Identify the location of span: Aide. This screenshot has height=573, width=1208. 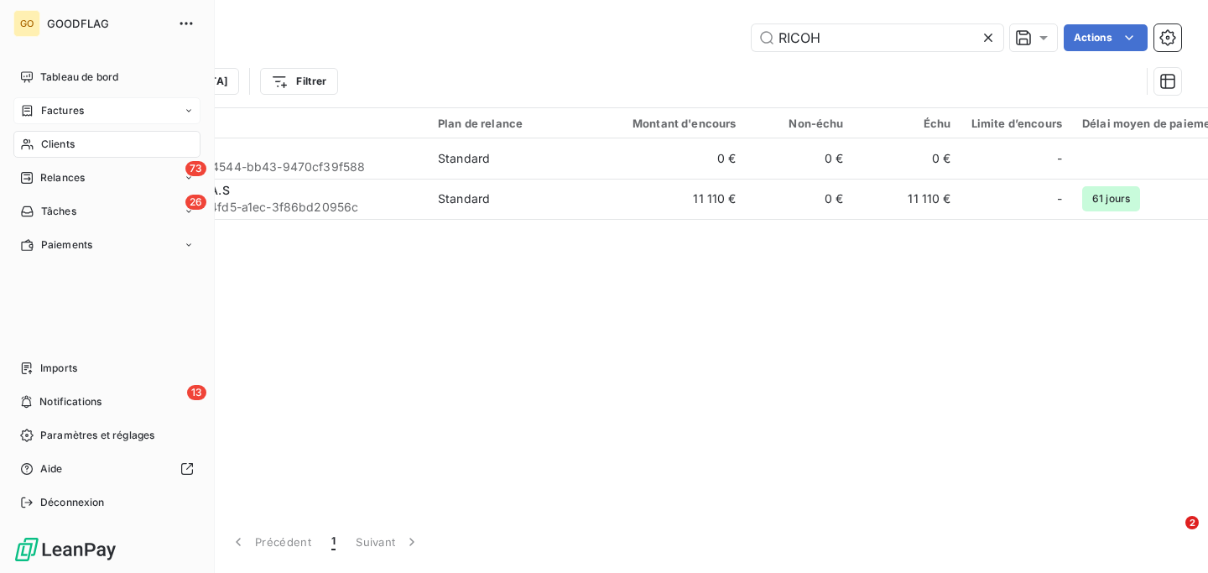
(51, 469).